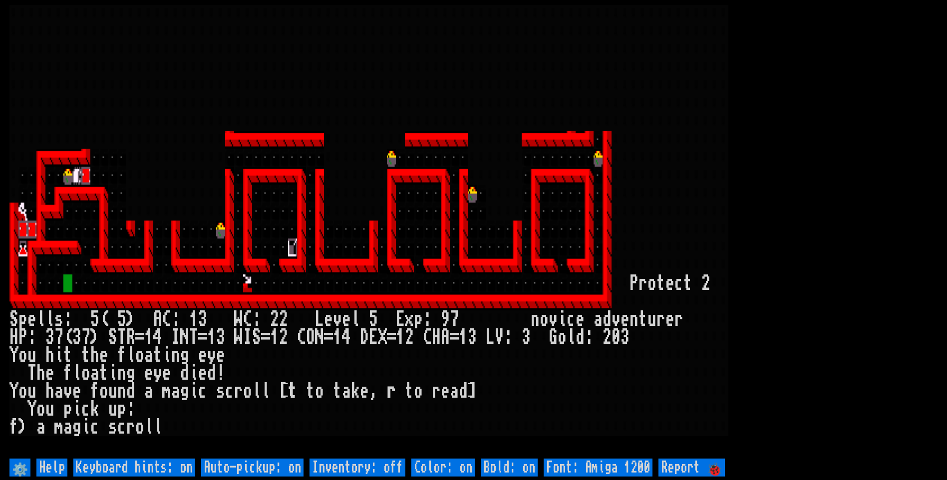 The height and width of the screenshot is (480, 947). I want to click on div: 7, so click(86, 337).